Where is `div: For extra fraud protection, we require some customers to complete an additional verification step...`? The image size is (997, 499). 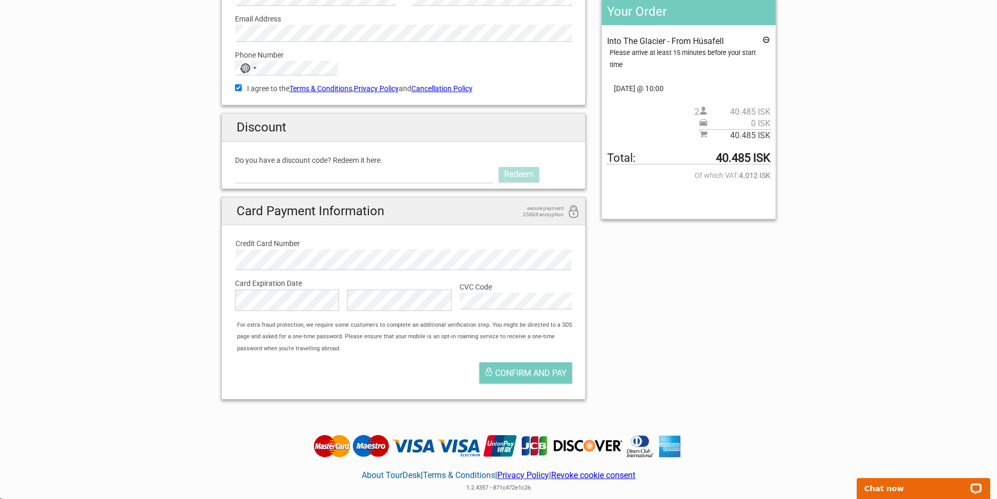 div: For extra fraud protection, we require some customers to complete an additional verification step... is located at coordinates (408, 337).